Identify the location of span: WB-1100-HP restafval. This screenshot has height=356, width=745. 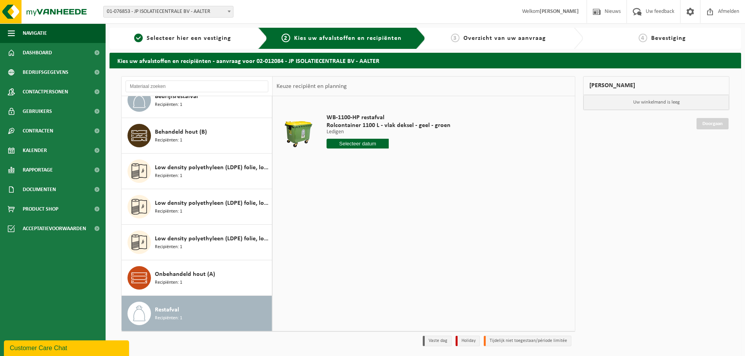
(388, 118).